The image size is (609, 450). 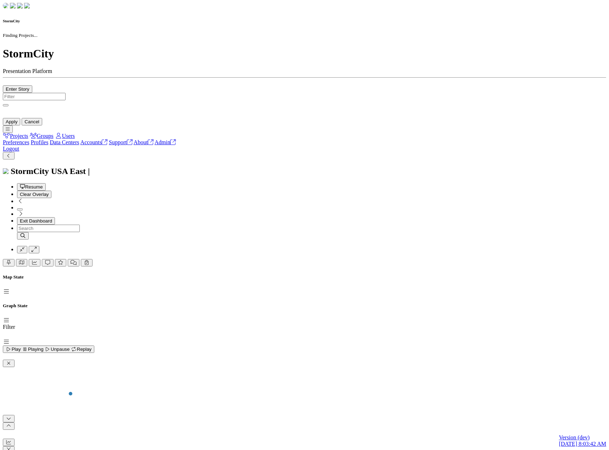 I want to click on h5: Map State, so click(x=304, y=277).